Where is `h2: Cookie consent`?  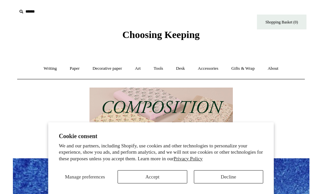 h2: Cookie consent is located at coordinates (161, 136).